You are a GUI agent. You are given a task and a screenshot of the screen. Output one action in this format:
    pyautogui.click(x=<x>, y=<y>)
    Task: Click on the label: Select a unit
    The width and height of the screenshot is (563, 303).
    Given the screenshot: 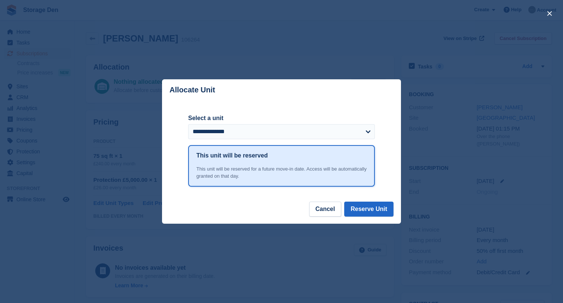 What is the action you would take?
    pyautogui.click(x=282, y=118)
    